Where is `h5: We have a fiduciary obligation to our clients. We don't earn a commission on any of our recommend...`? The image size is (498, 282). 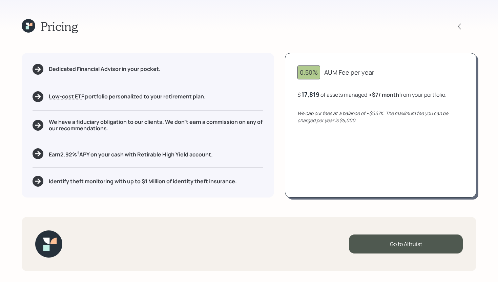 h5: We have a fiduciary obligation to our clients. We don't earn a commission on any of our recommend... is located at coordinates (156, 125).